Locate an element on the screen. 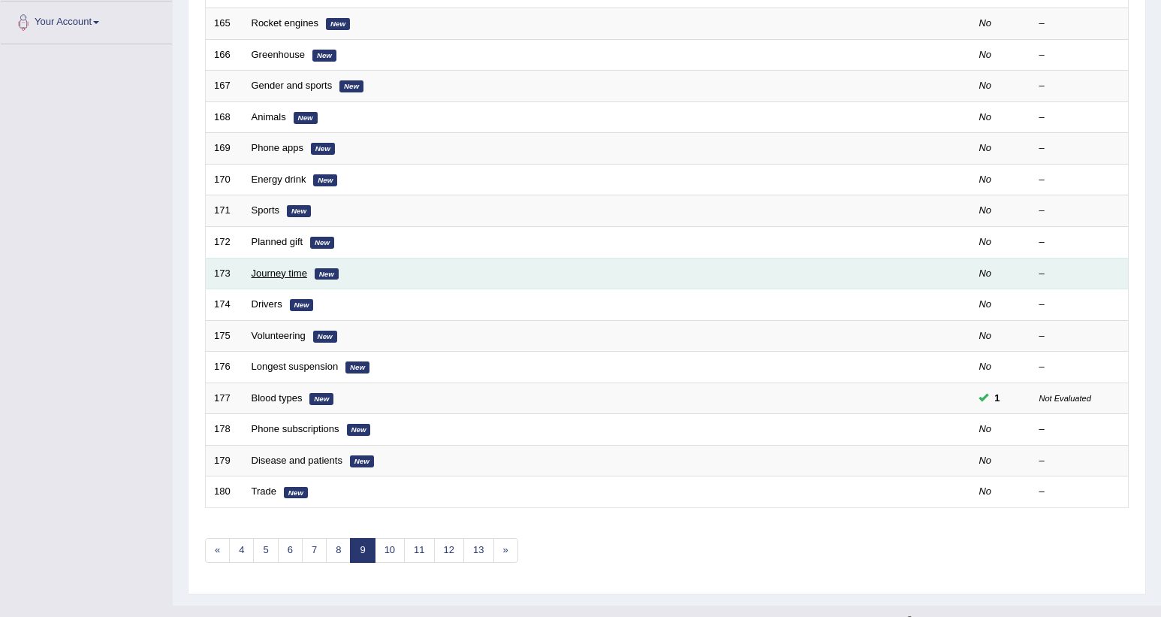 This screenshot has width=1161, height=617. td: 169 is located at coordinates (225, 149).